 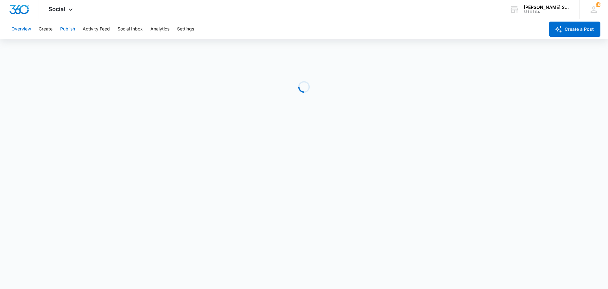 I want to click on span: Social, so click(x=57, y=9).